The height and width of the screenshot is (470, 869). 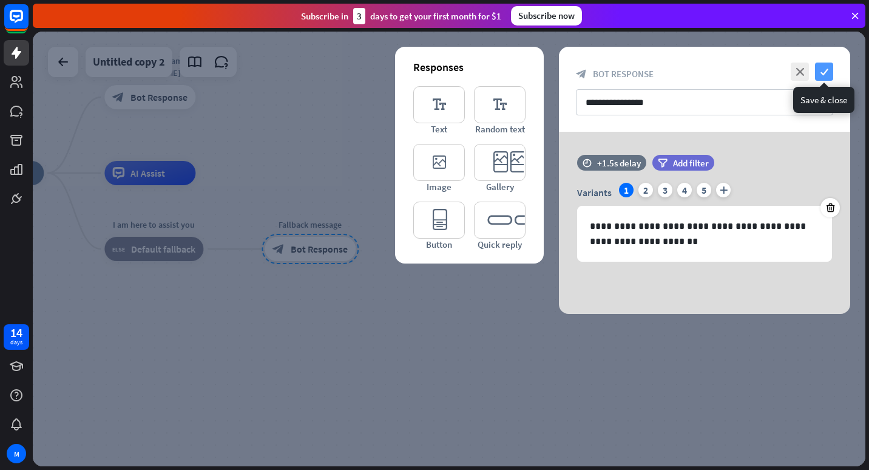 I want to click on a: 14 days, so click(x=16, y=337).